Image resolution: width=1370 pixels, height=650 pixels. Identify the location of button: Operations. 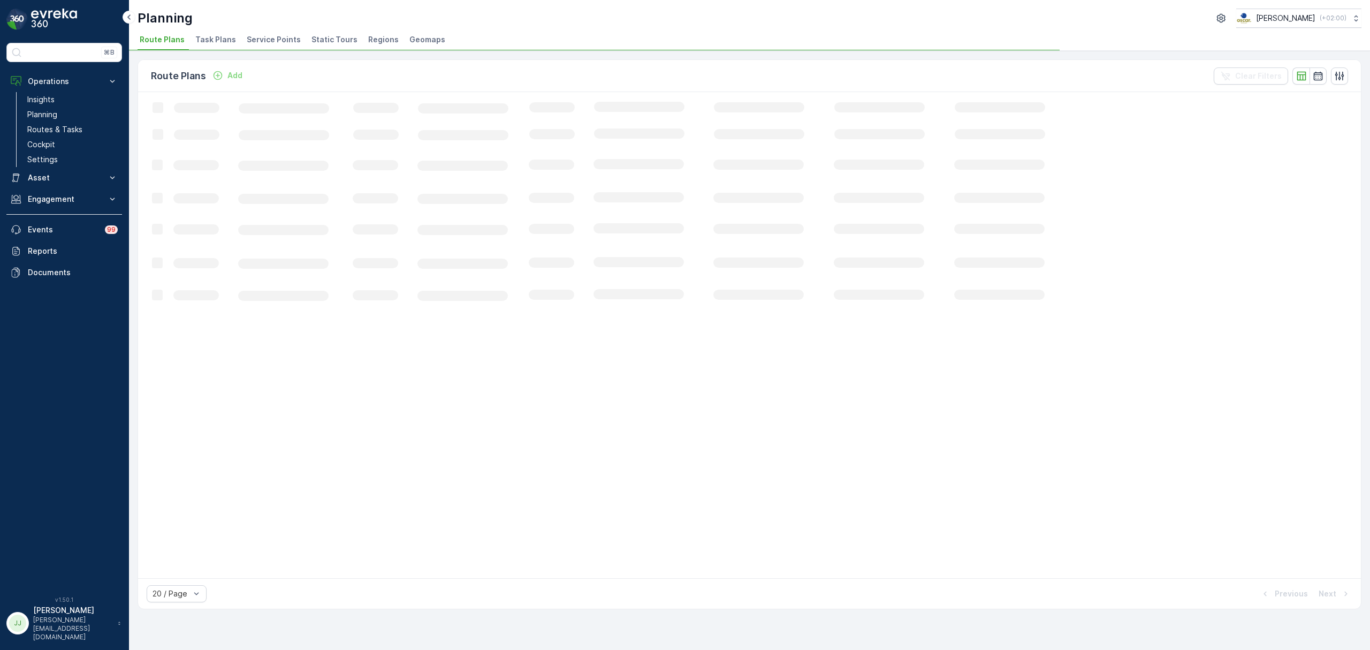
(64, 81).